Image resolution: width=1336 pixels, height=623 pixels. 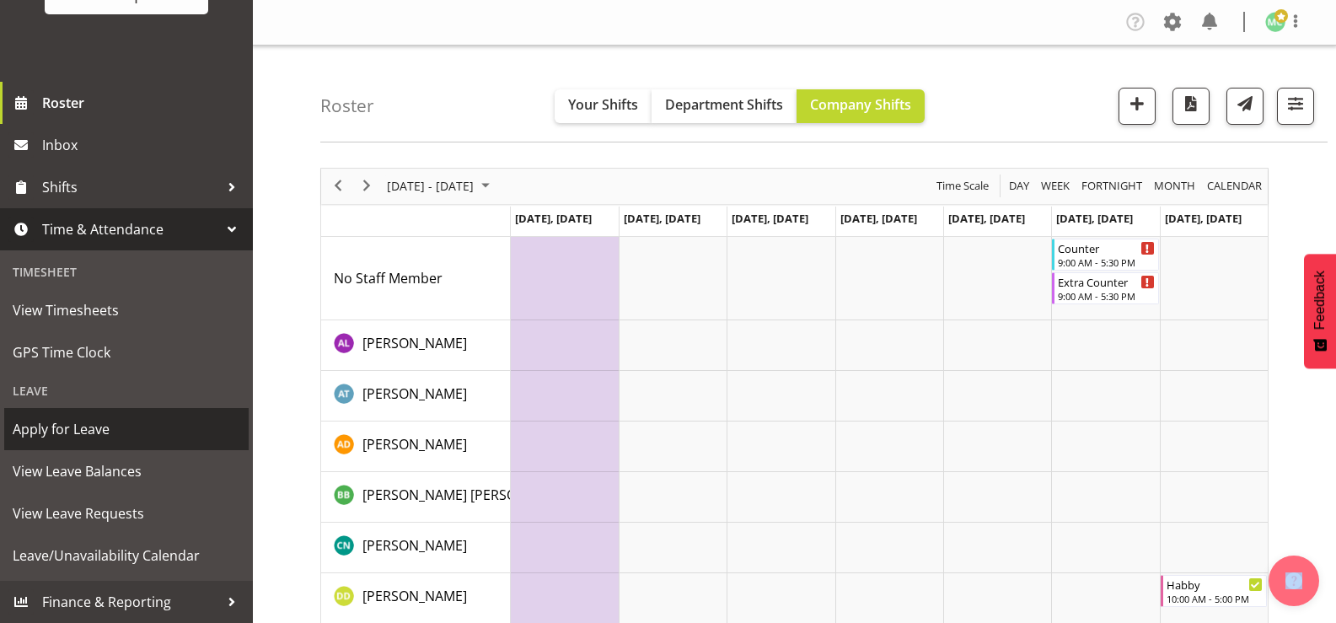 What do you see at coordinates (441, 185) in the screenshot?
I see `button: November 2025` at bounding box center [441, 185].